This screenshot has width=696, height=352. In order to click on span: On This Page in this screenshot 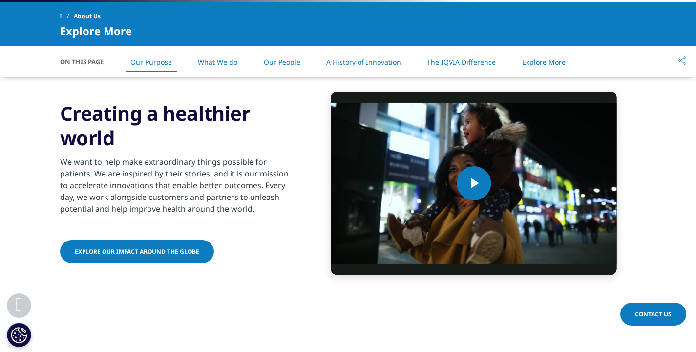, I will do `click(87, 62)`.